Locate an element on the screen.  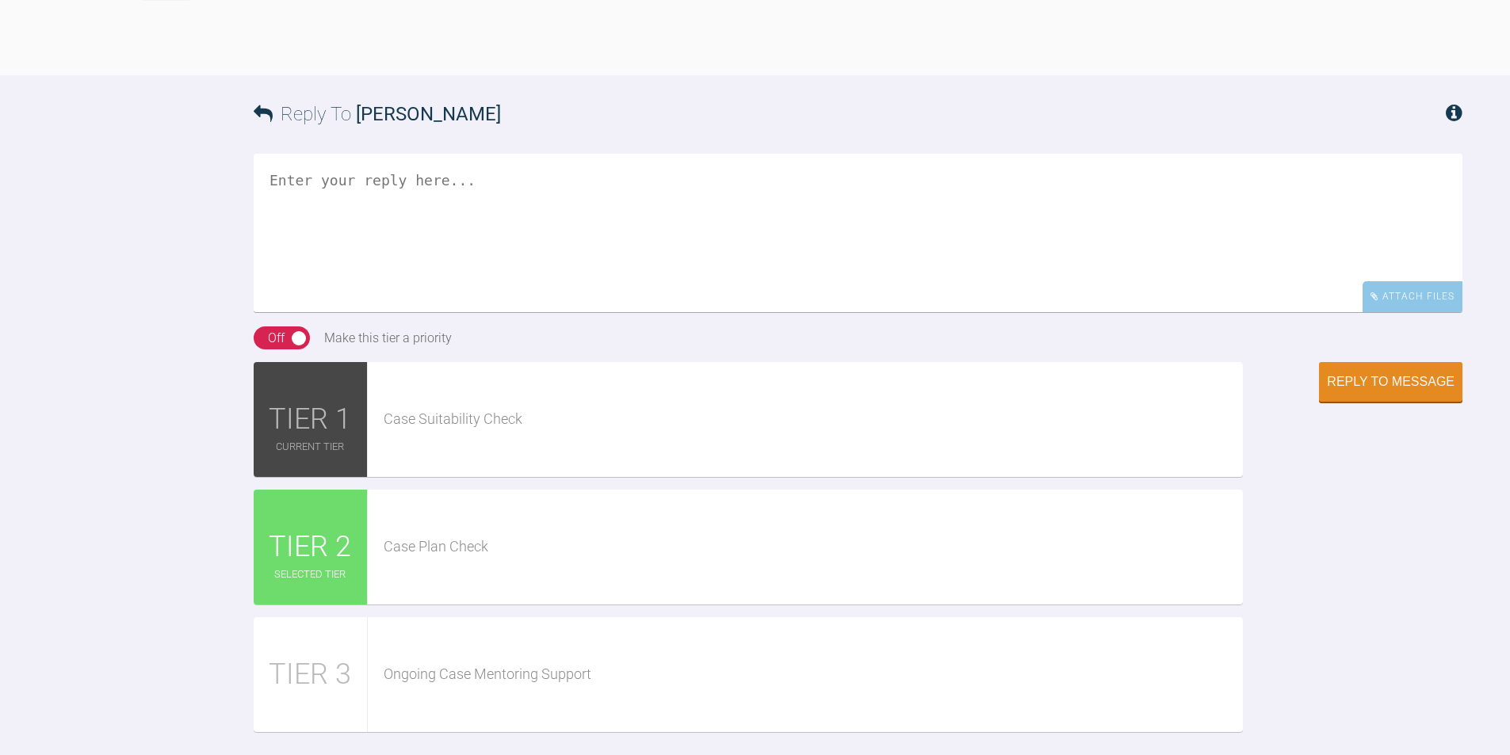
div: Make this tier a priority is located at coordinates (388, 339).